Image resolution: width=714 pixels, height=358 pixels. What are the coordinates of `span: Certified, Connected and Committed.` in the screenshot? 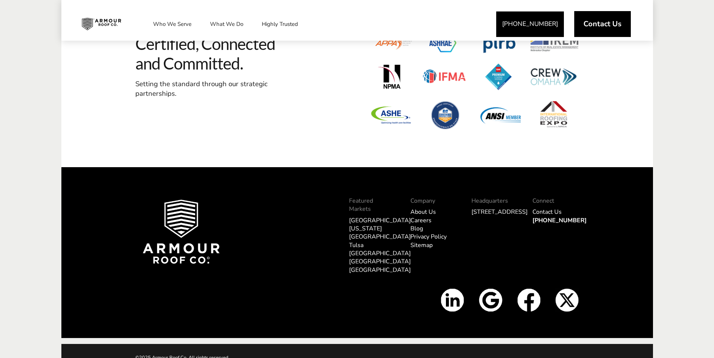 It's located at (209, 54).